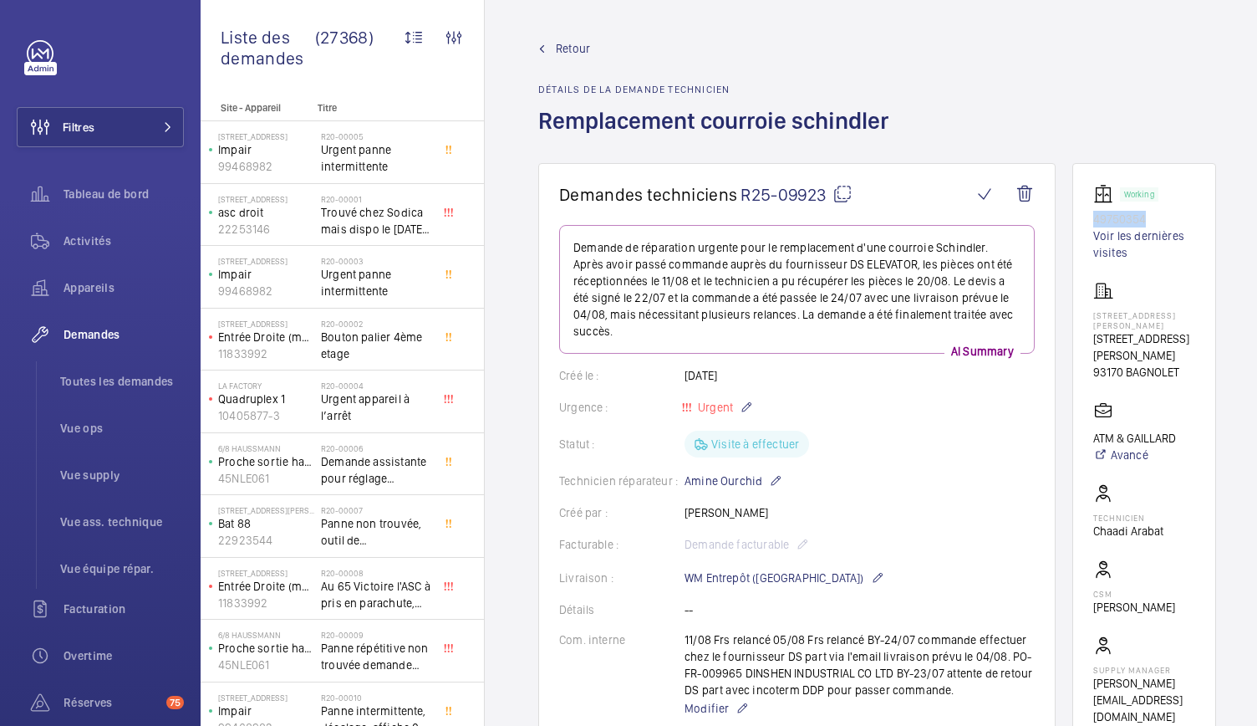  What do you see at coordinates (376, 261) in the screenshot?
I see `h2: R20-00003` at bounding box center [376, 261].